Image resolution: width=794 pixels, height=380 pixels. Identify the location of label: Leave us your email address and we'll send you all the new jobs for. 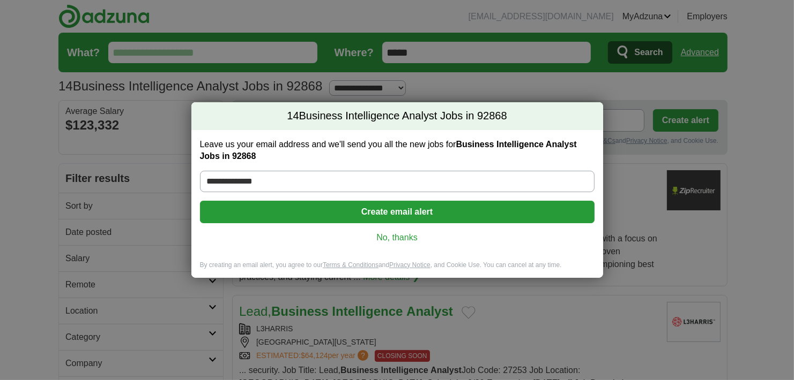
(397, 151).